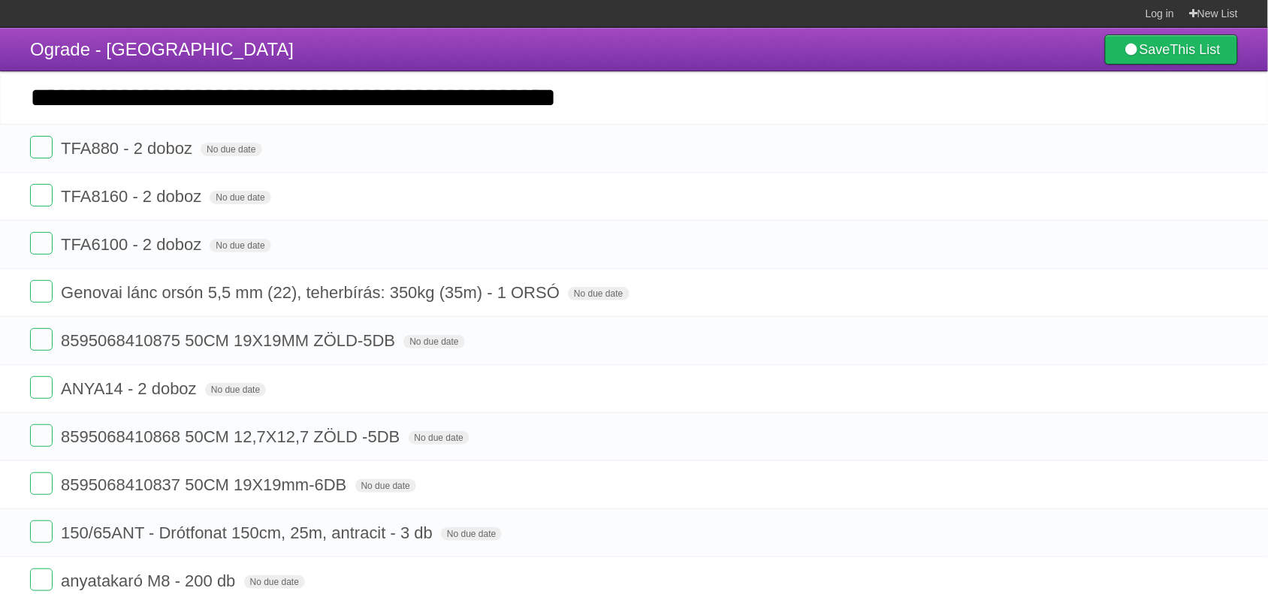  What do you see at coordinates (230, 340) in the screenshot?
I see `span: 8595068410875 50CM 19X19MM ZÖLD-5DB` at bounding box center [230, 340].